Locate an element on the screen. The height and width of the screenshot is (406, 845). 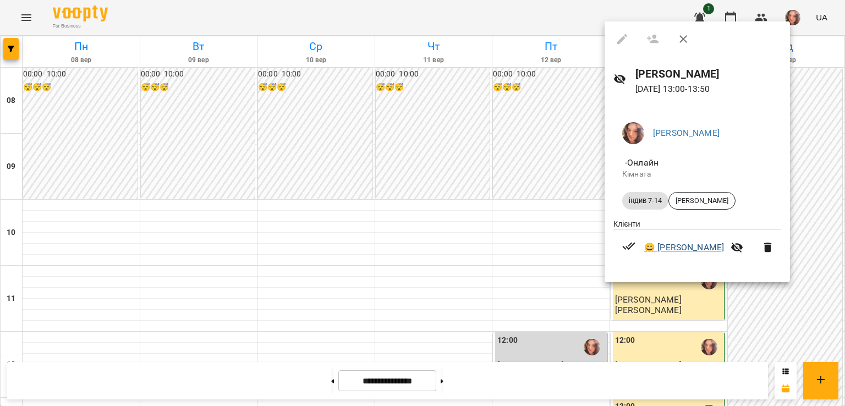
p: Кімната is located at coordinates (697, 174).